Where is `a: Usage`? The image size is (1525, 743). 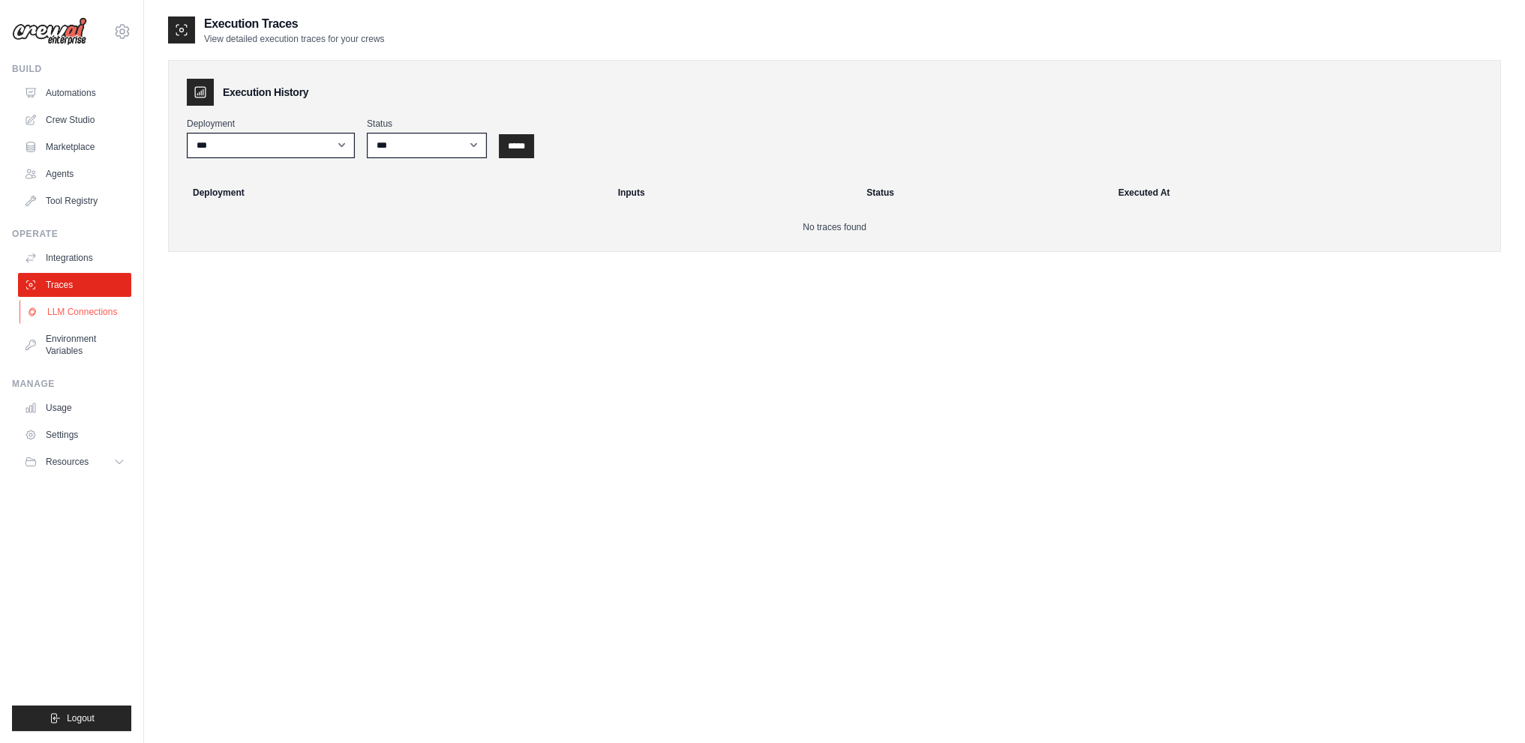
a: Usage is located at coordinates (74, 408).